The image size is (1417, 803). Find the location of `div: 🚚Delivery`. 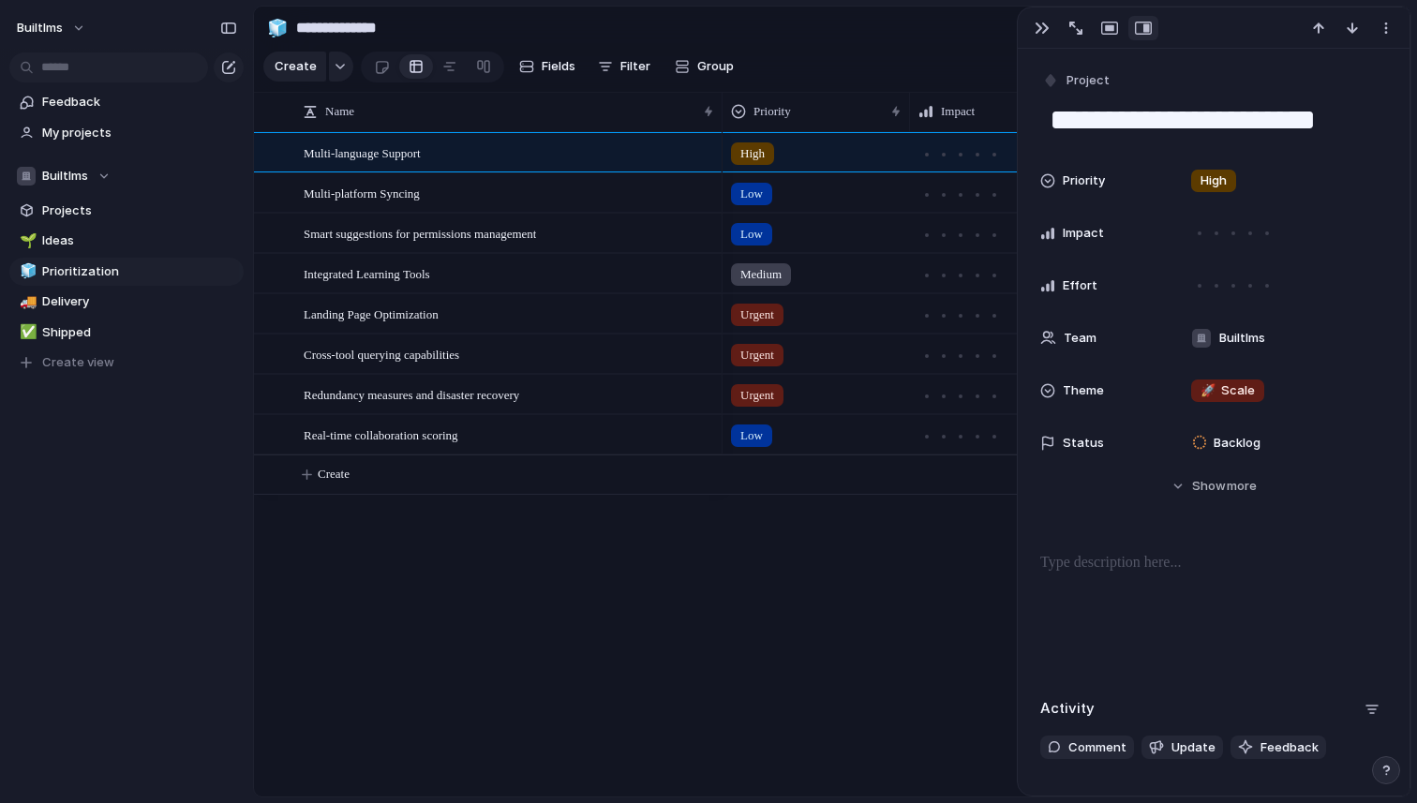

div: 🚚Delivery is located at coordinates (126, 302).